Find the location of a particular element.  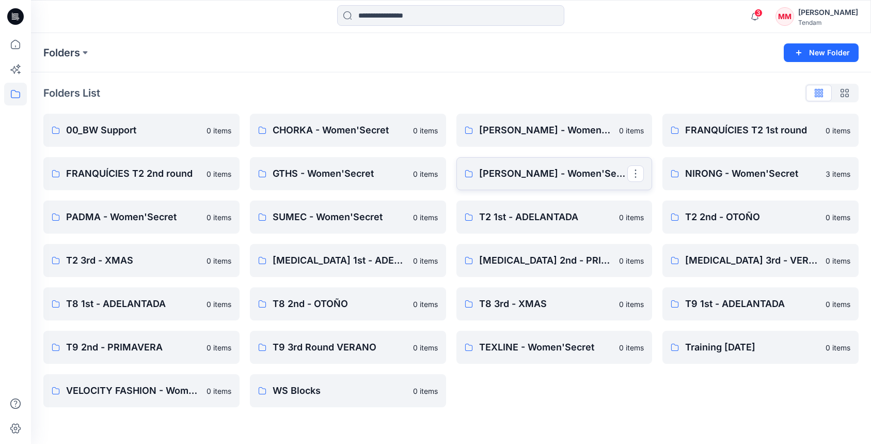

a: 00_BW Support0 items is located at coordinates (142, 130).